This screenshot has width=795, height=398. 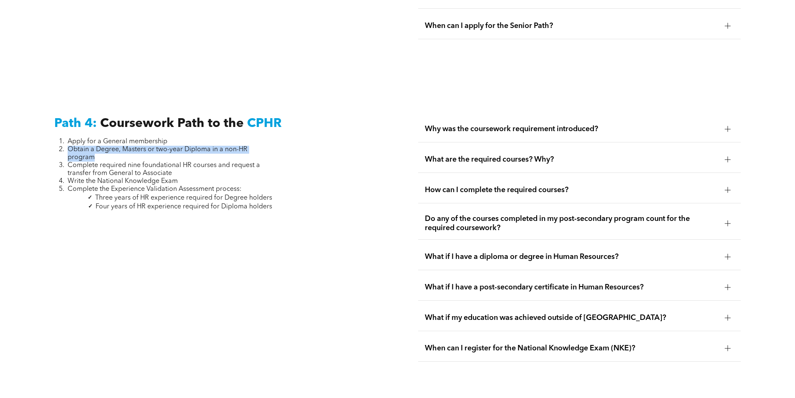 I want to click on span: Four years of HR experience required for Diploma holders, so click(x=184, y=206).